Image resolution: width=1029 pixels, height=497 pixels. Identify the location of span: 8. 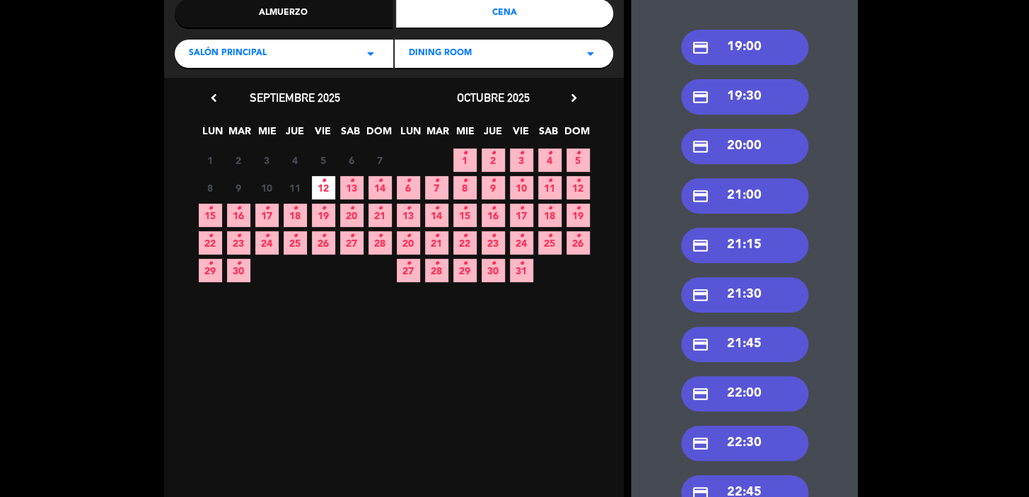
(210, 187).